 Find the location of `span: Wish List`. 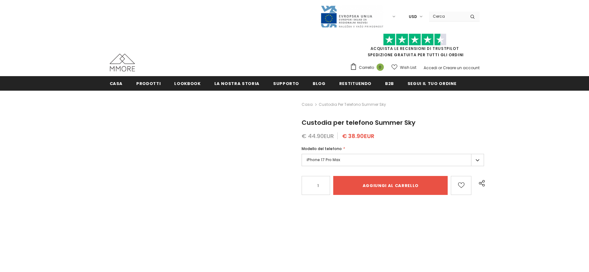

span: Wish List is located at coordinates (408, 68).